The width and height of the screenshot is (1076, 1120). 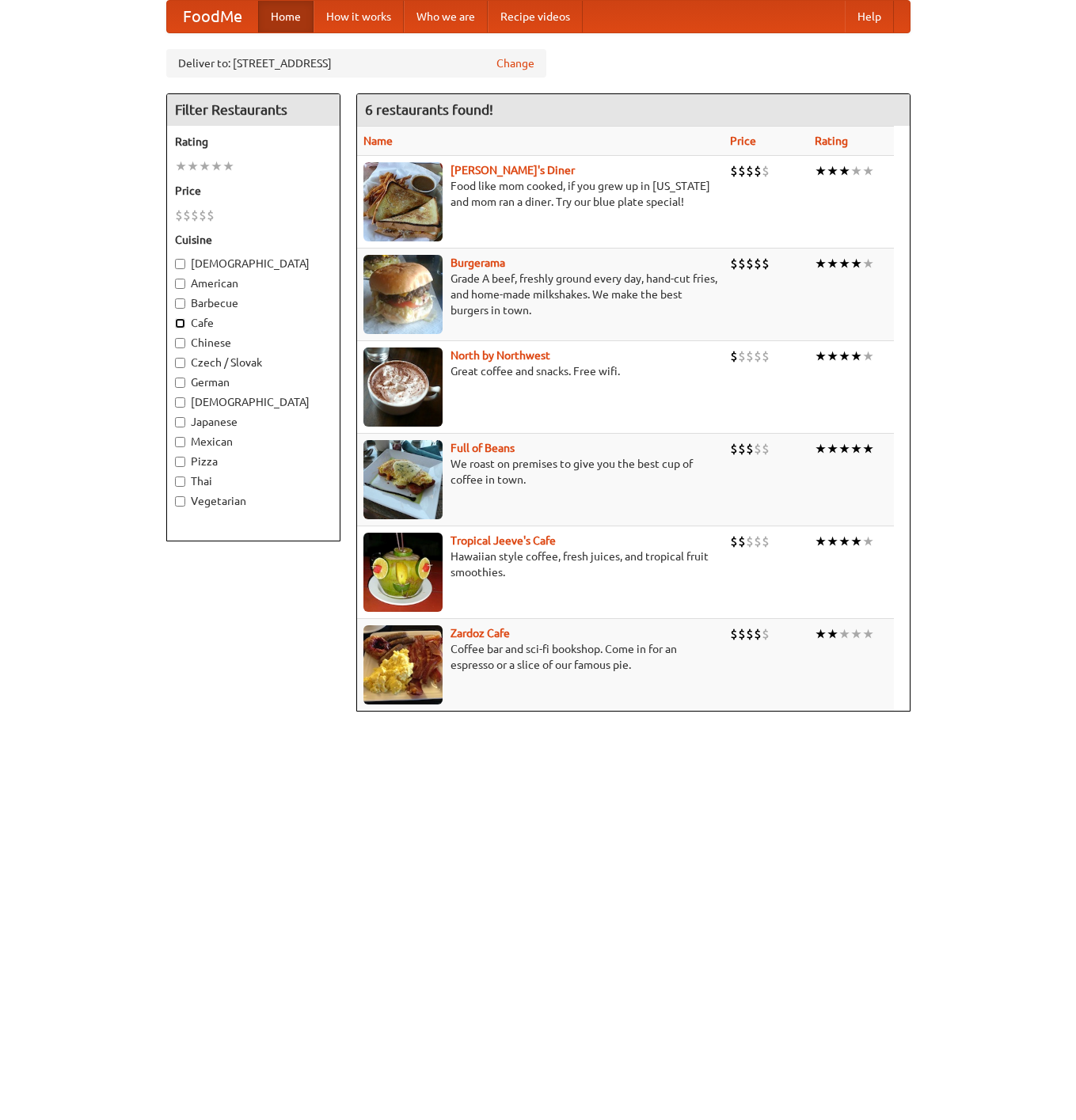 I want to click on input: Cafe, so click(x=179, y=323).